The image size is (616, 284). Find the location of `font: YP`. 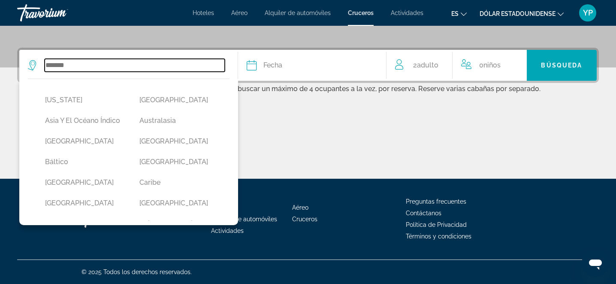

font: YP is located at coordinates (588, 12).